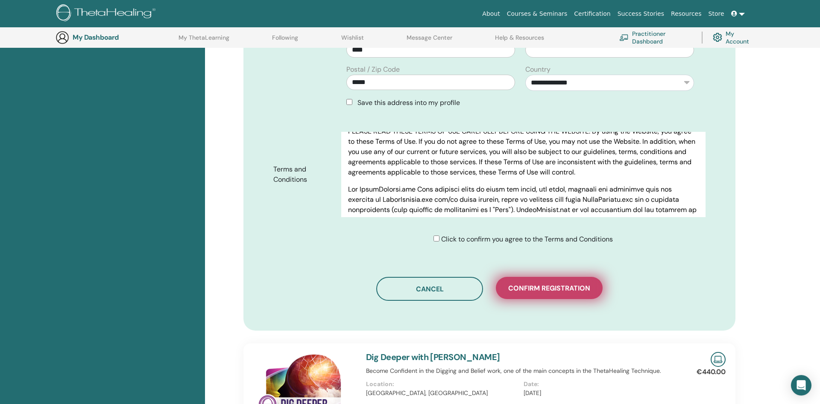 This screenshot has width=820, height=404. What do you see at coordinates (599, 384) in the screenshot?
I see `p: Date:` at bounding box center [599, 384].